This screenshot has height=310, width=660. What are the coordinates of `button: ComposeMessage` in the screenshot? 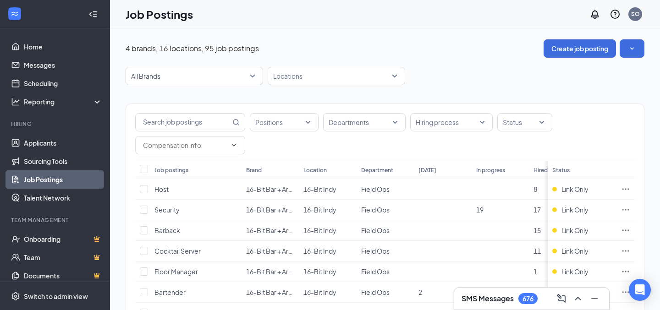 It's located at (562, 299).